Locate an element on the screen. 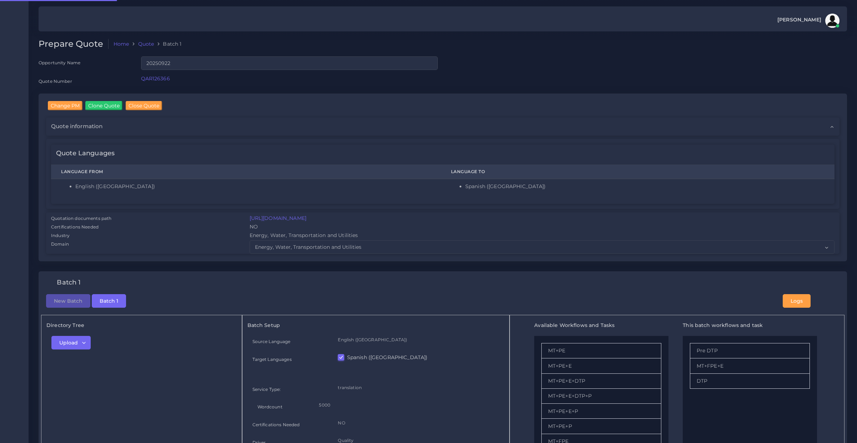 The height and width of the screenshot is (443, 857). label: Domain is located at coordinates (60, 244).